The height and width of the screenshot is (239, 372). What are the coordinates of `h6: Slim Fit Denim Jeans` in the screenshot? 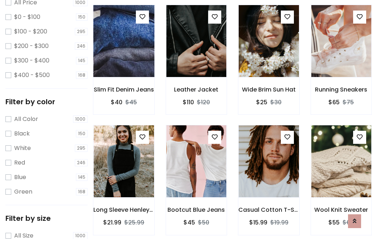 It's located at (124, 89).